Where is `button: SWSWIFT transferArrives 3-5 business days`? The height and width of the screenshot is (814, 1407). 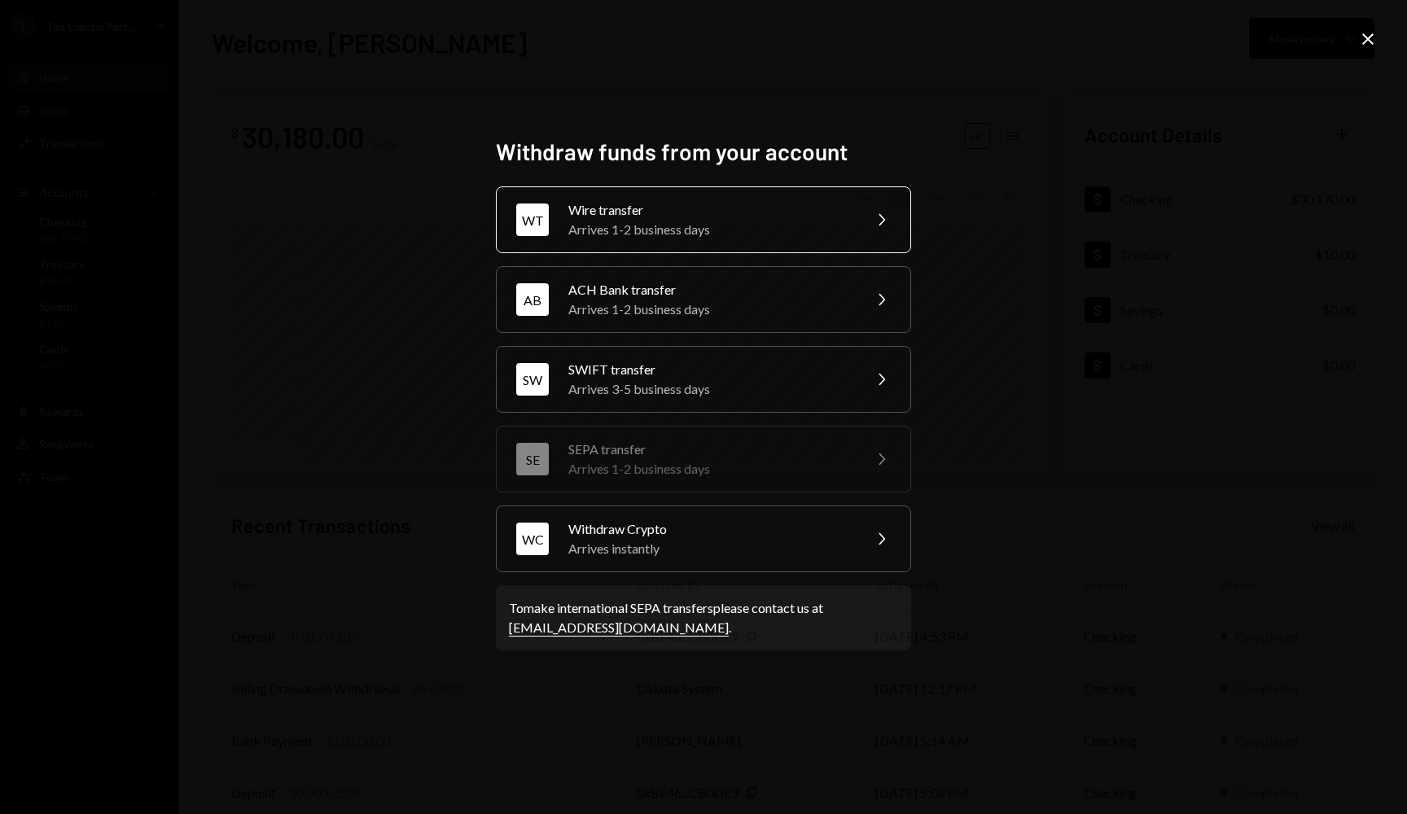 button: SWSWIFT transferArrives 3-5 business days is located at coordinates (704, 379).